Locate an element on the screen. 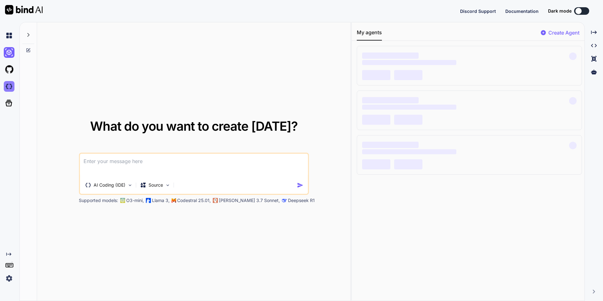 The height and width of the screenshot is (301, 603). span: Discord Support is located at coordinates (478, 11).